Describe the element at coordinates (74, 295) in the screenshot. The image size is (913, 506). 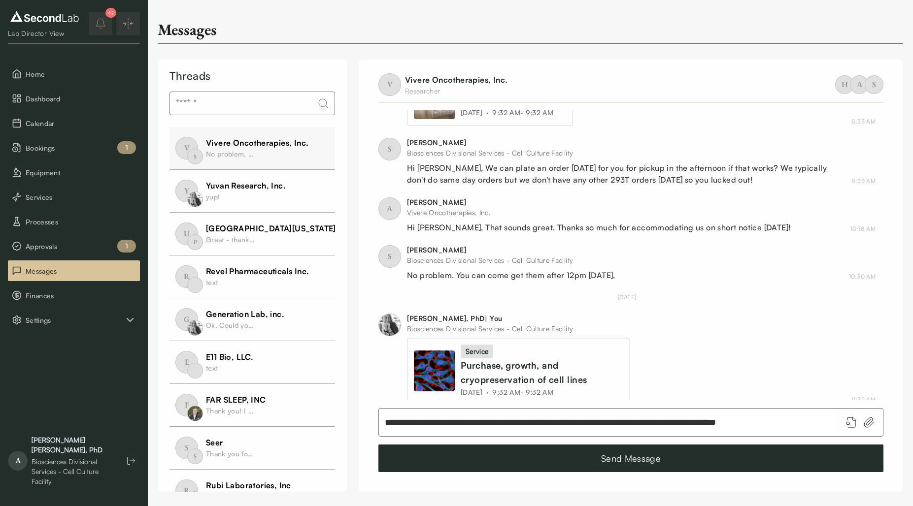
I see `a: Finances` at that location.